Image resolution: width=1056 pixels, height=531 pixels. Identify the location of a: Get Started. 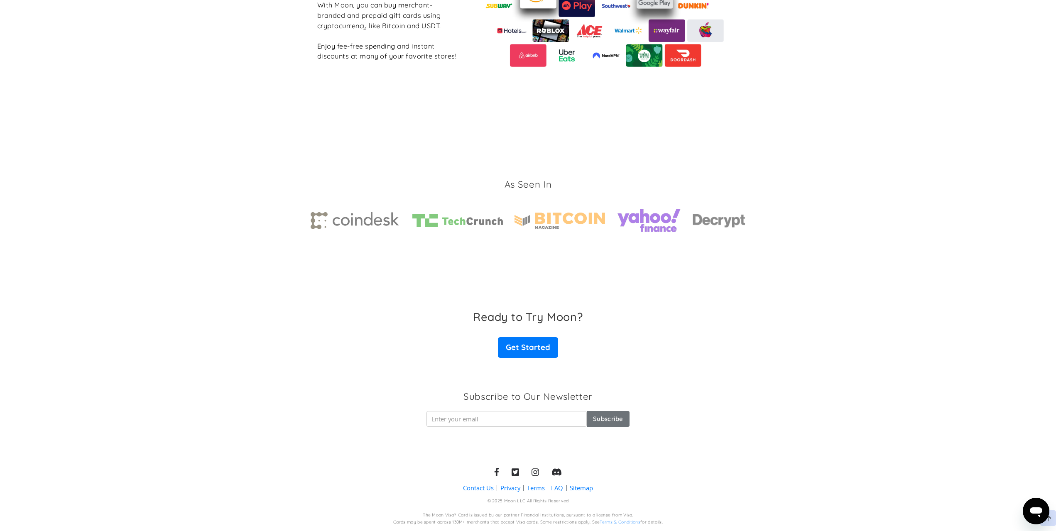
(528, 348).